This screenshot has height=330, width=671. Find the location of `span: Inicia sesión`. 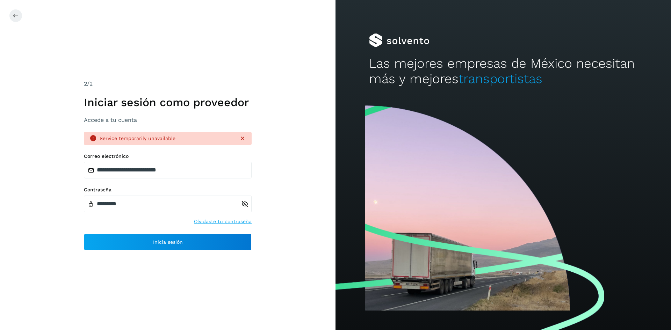

span: Inicia sesión is located at coordinates (168, 242).